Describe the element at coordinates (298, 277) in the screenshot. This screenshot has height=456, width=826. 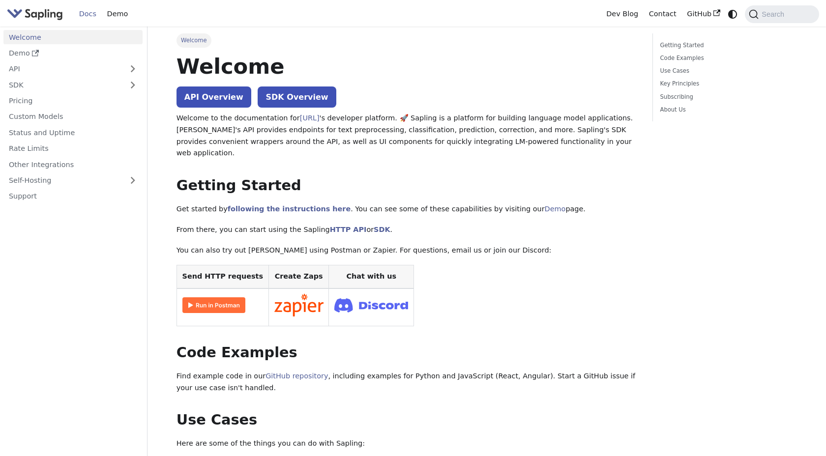
I see `th: Create Zaps` at that location.